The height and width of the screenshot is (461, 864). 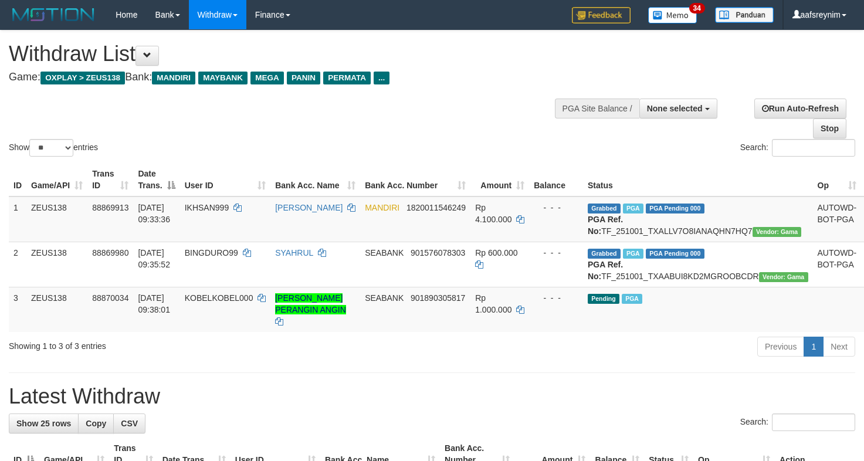 I want to click on th: Date Trans.: activate to sort column descending, so click(x=156, y=180).